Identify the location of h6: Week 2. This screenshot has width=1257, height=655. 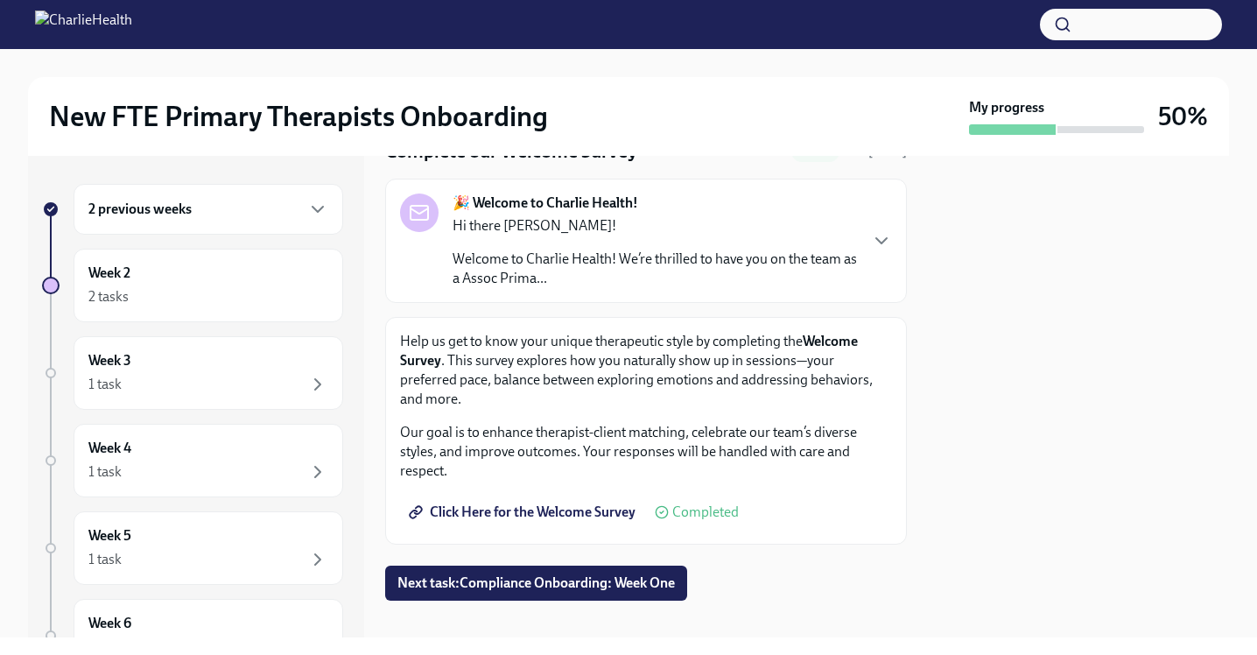
(109, 273).